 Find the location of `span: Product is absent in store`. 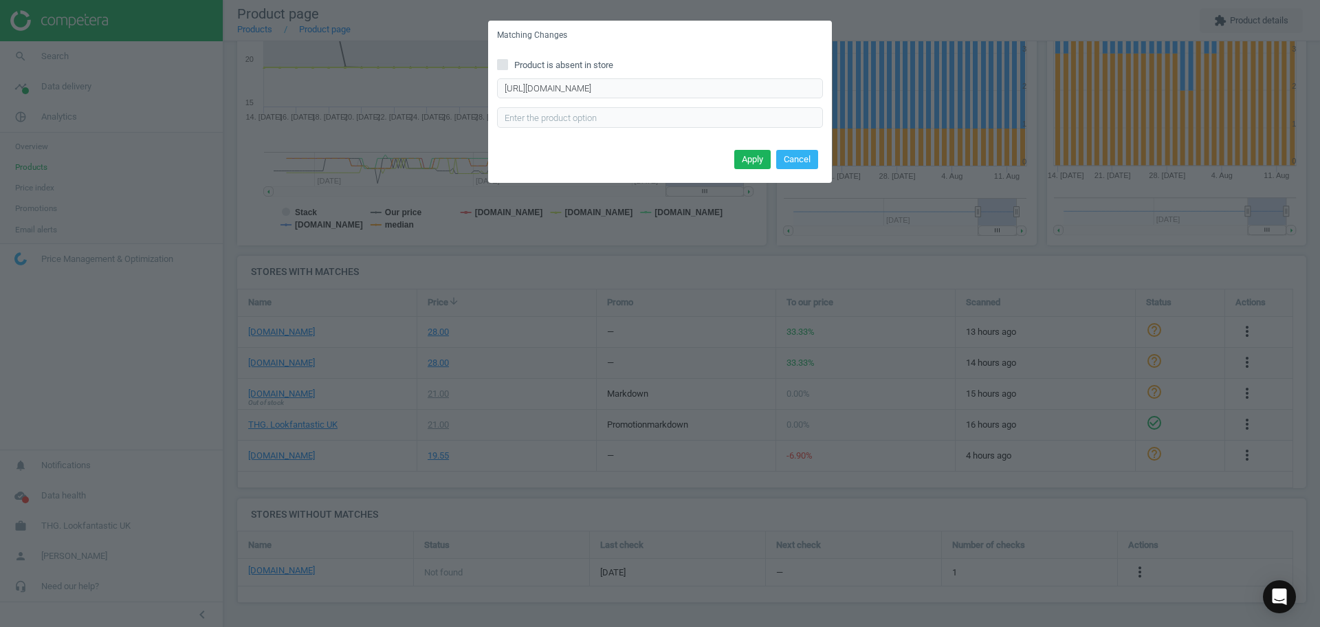

span: Product is absent in store is located at coordinates (564, 65).